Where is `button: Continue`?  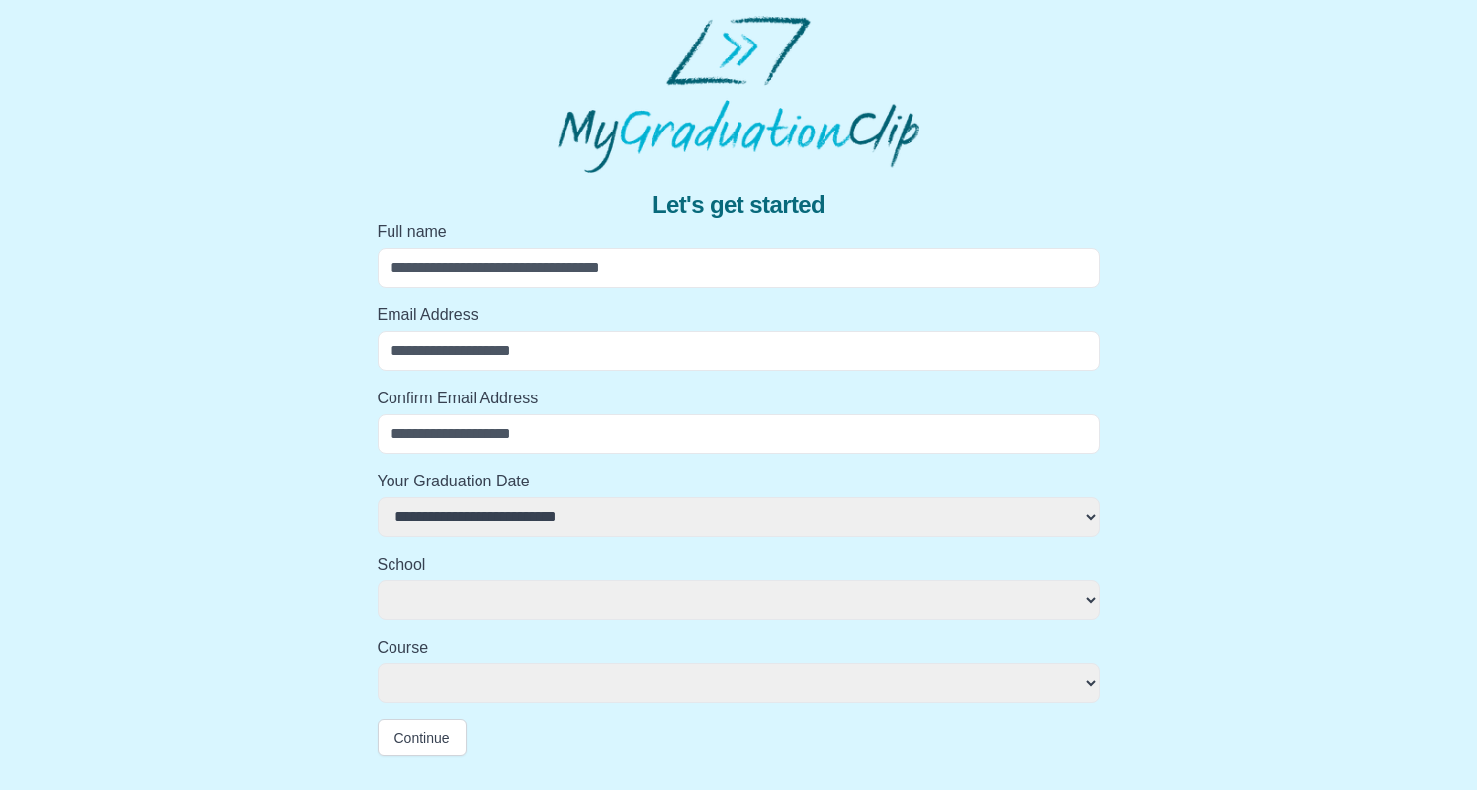
button: Continue is located at coordinates (422, 737).